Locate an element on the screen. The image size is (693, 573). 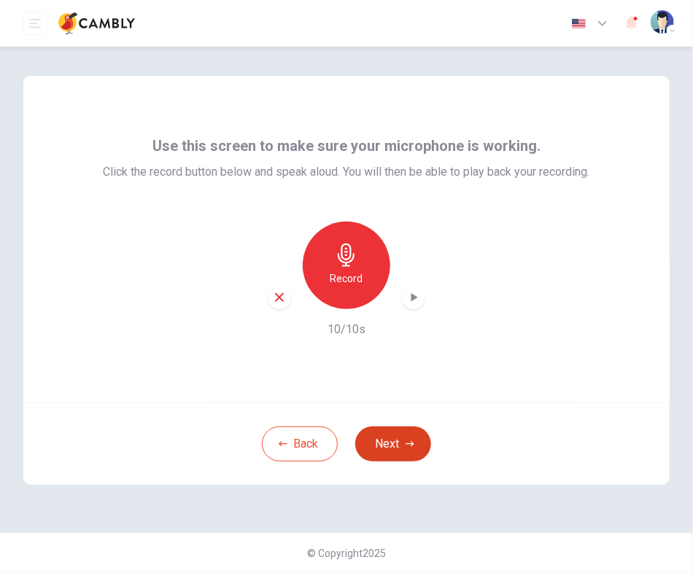
img: Cambly logo is located at coordinates (96, 23).